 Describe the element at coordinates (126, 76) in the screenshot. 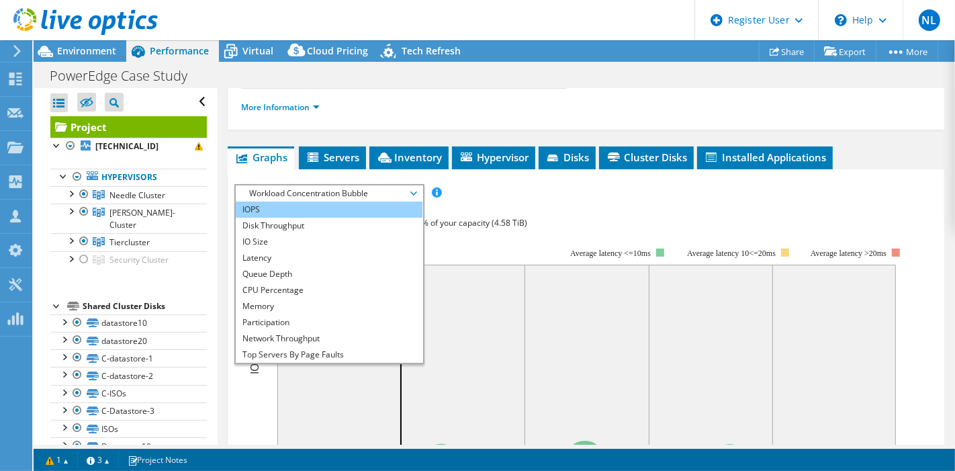

I see `h1: PowerEdge Case Study` at that location.